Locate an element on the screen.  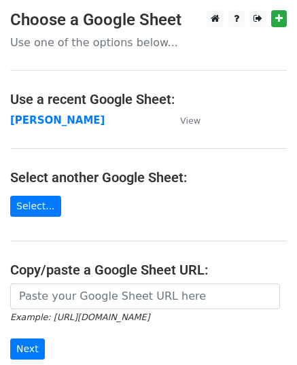
h3: Choose a Google Sheet is located at coordinates (148, 20).